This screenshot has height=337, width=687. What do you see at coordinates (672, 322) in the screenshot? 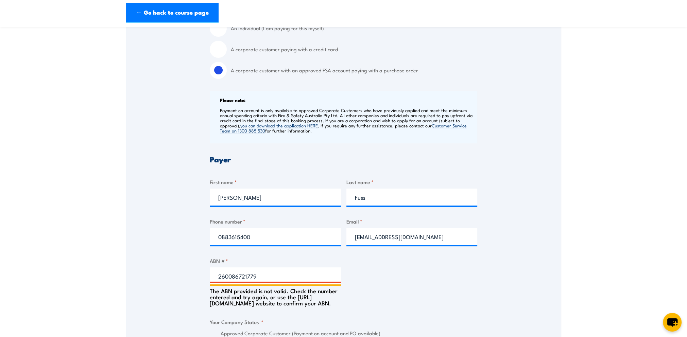
I see `button: chat-button` at bounding box center [672, 322].